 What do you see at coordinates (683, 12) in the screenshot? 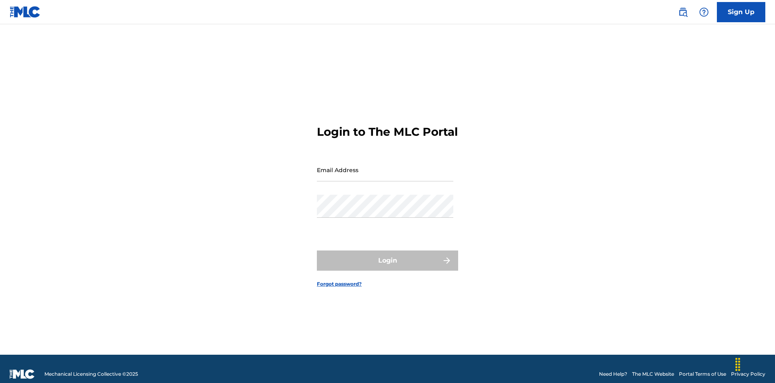
I see `img: search` at bounding box center [683, 12].